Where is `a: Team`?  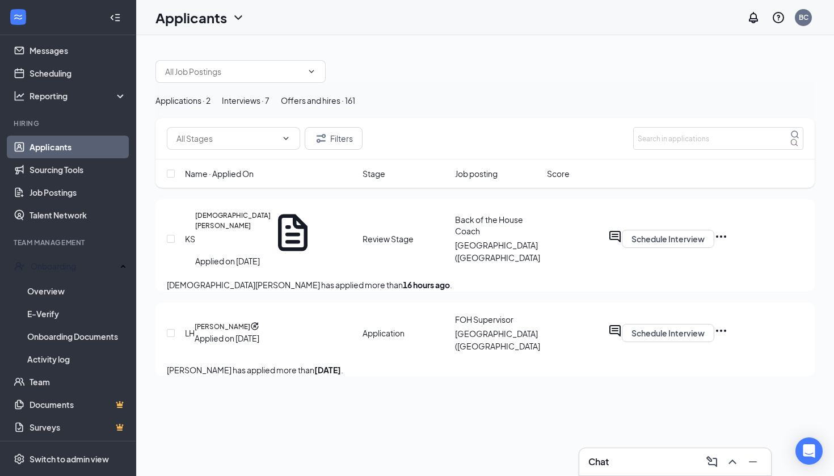
a: Team is located at coordinates (78, 382).